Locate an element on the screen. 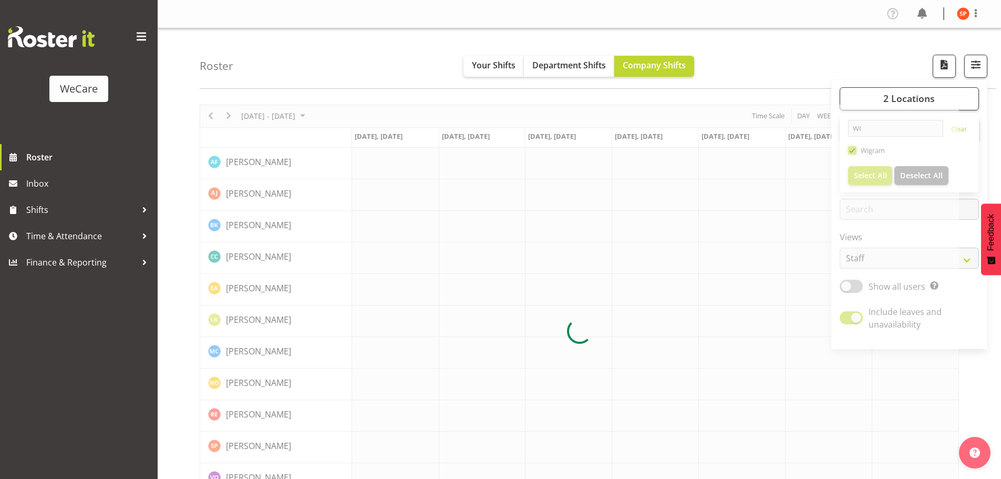  button: Feedback - Show survey is located at coordinates (991, 239).